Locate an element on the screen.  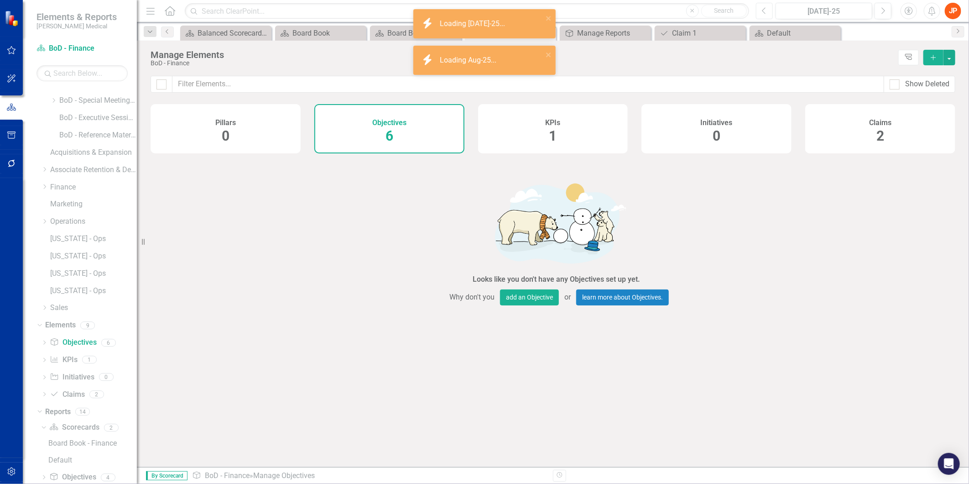
a: Marketing is located at coordinates (94, 204).